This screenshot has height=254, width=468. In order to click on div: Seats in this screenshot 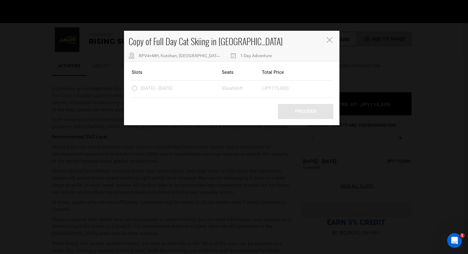, I will do `click(242, 72)`.